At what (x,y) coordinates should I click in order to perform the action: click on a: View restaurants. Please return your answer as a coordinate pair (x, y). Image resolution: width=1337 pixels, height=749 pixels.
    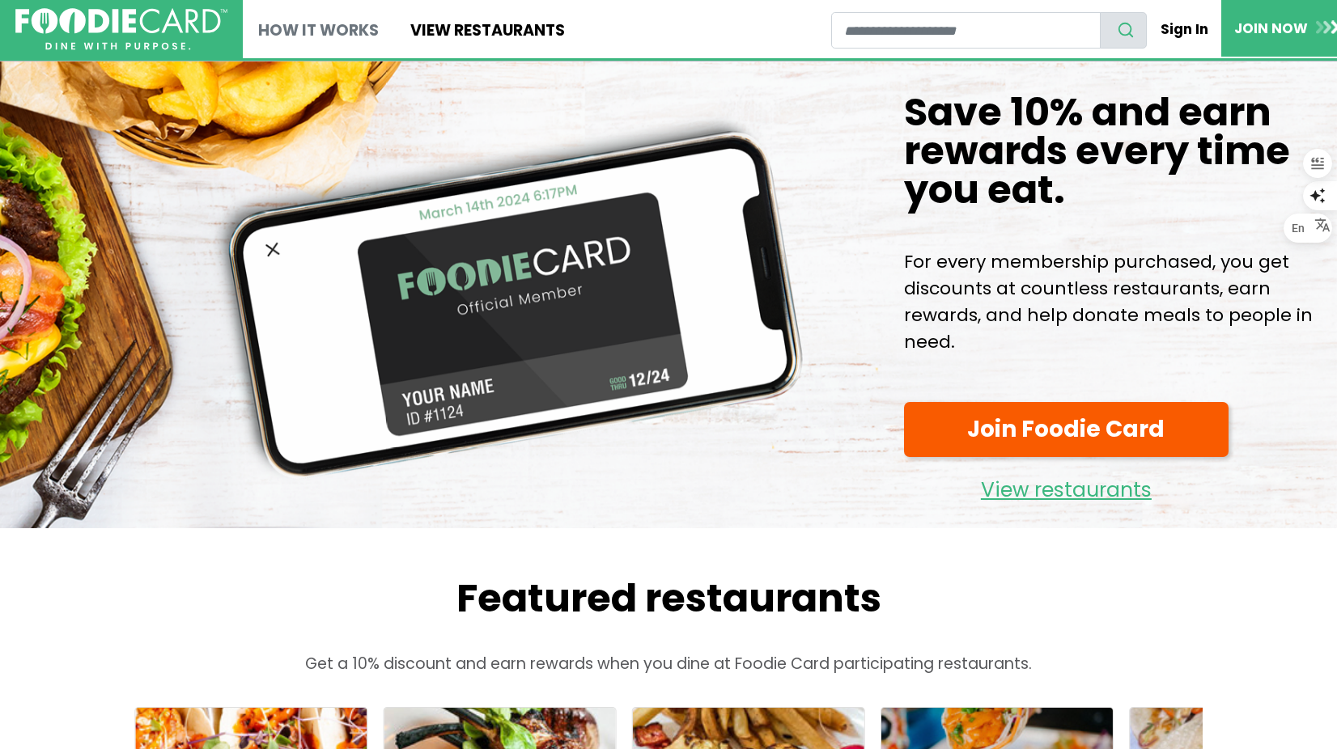
    Looking at the image, I should click on (1067, 486).